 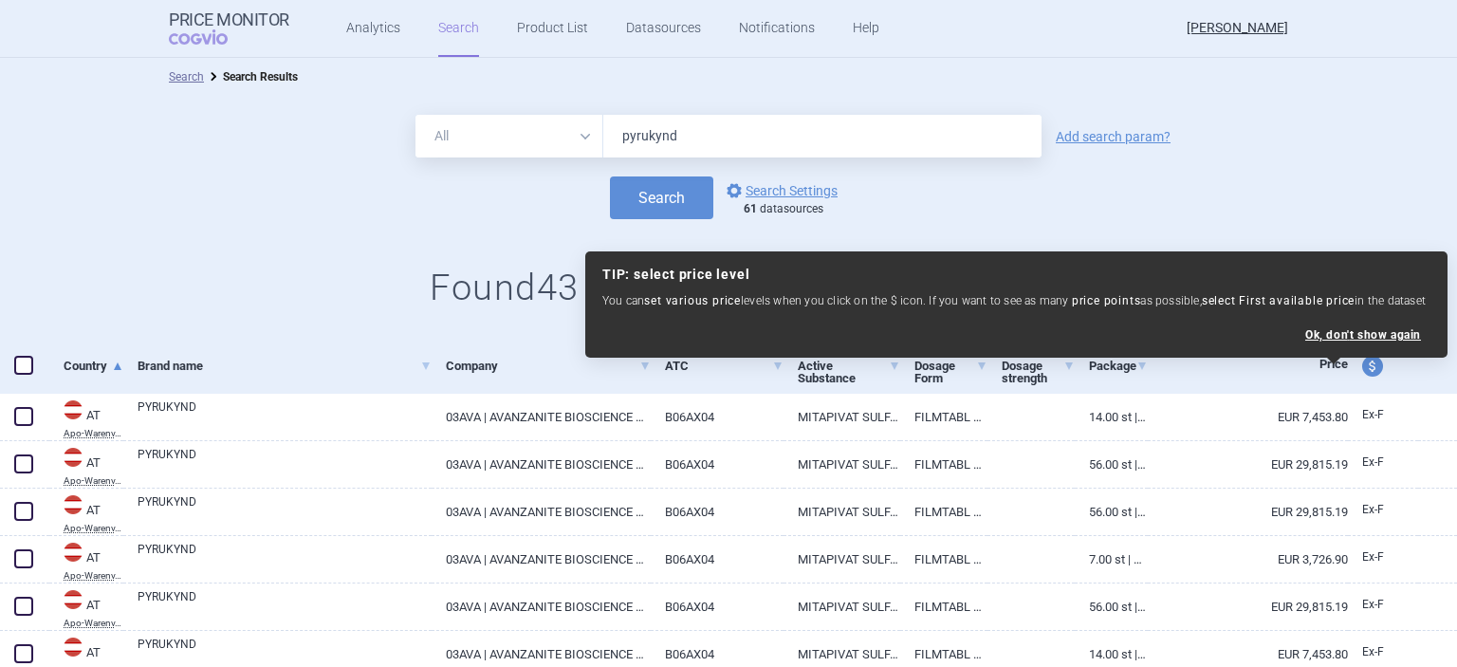 What do you see at coordinates (944, 606) in the screenshot?
I see `a: FILMTABL 50MG` at bounding box center [944, 606].